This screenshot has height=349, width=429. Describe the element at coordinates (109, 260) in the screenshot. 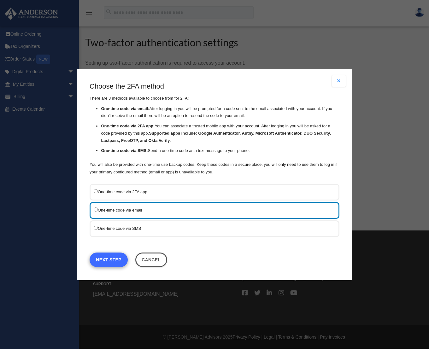

I see `a: Next Step` at that location.